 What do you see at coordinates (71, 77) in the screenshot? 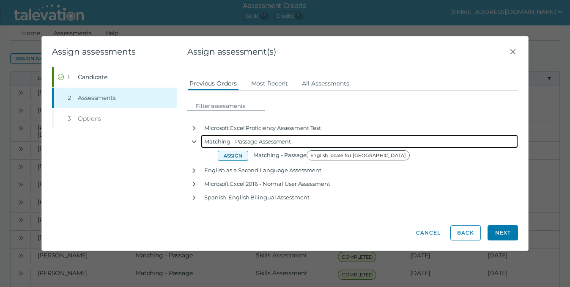
I see `div: 1` at bounding box center [71, 77].